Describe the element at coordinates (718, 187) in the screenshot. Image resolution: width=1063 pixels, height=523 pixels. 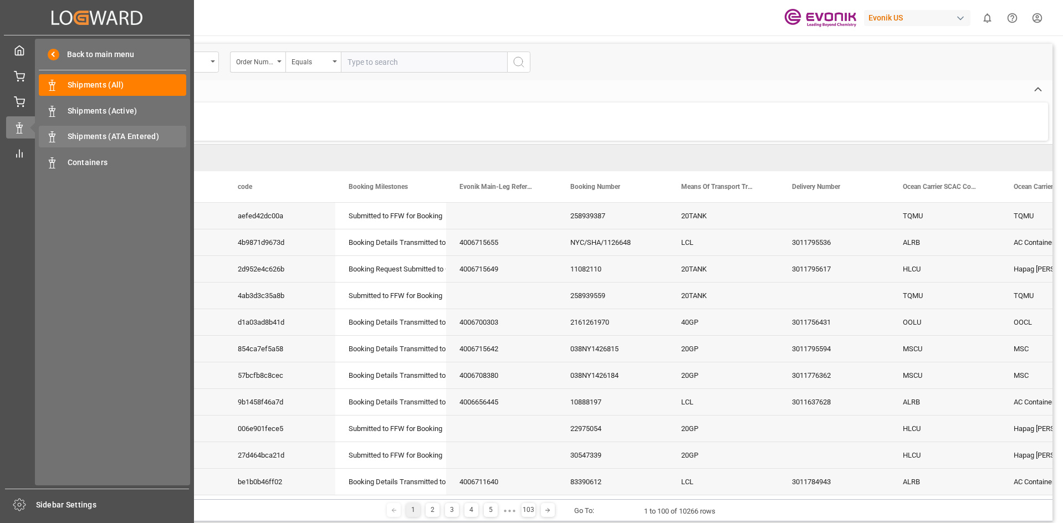
I see `span: Means Of Transport Translation` at that location.